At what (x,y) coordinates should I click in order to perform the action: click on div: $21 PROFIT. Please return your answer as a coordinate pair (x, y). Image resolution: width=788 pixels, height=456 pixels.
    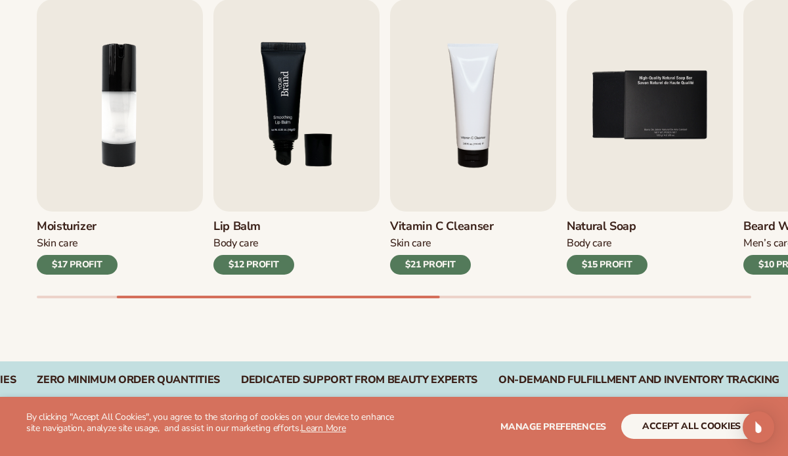
    Looking at the image, I should click on (430, 265).